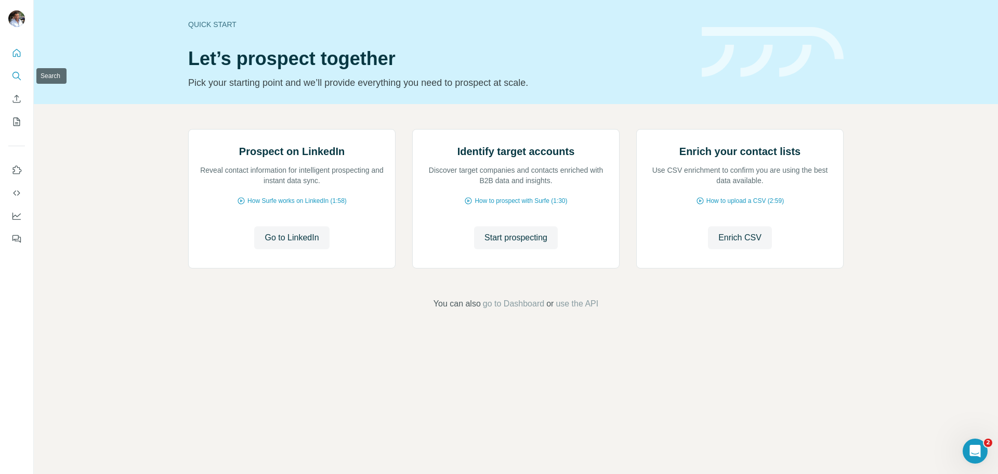  I want to click on h2: Enrich your contact lists, so click(740, 151).